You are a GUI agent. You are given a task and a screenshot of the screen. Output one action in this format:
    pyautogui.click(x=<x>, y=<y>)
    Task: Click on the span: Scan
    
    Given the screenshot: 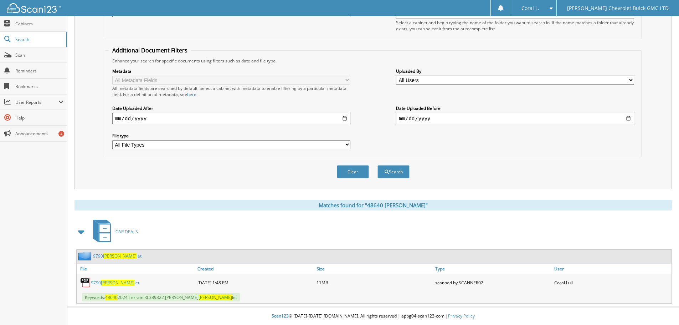 What is the action you would take?
    pyautogui.click(x=39, y=55)
    